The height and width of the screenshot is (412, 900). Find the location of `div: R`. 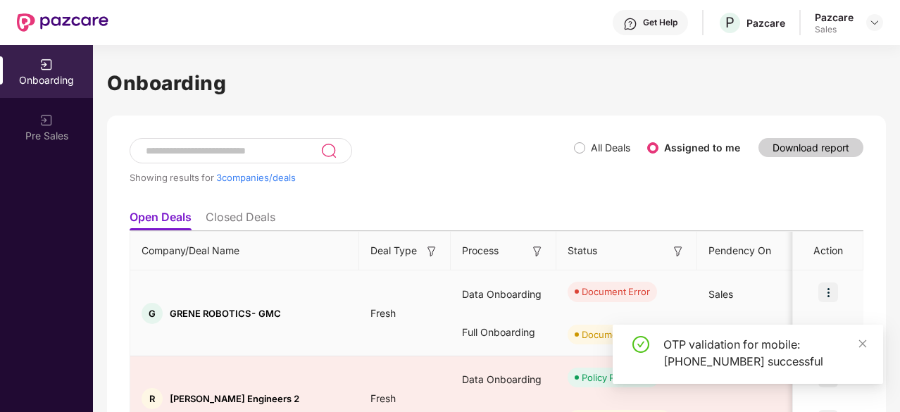

div: R is located at coordinates (152, 399).